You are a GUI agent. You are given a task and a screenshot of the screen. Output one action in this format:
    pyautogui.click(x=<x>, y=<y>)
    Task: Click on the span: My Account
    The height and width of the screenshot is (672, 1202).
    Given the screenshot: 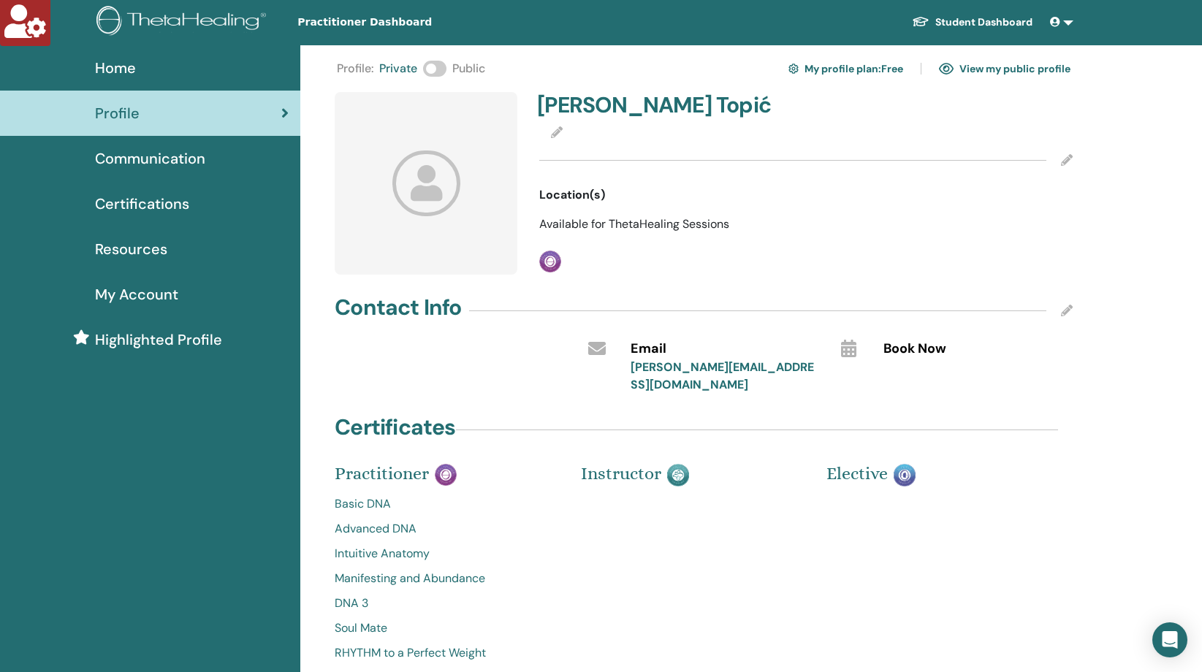 What is the action you would take?
    pyautogui.click(x=137, y=295)
    